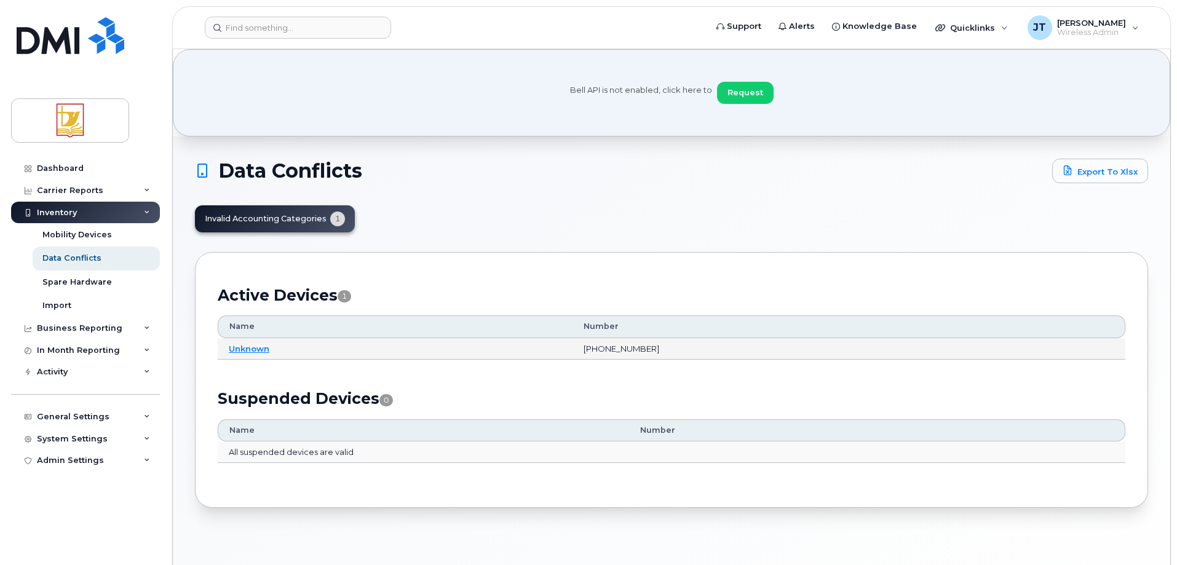  What do you see at coordinates (671, 295) in the screenshot?
I see `h2: Active Devices` at bounding box center [671, 295].